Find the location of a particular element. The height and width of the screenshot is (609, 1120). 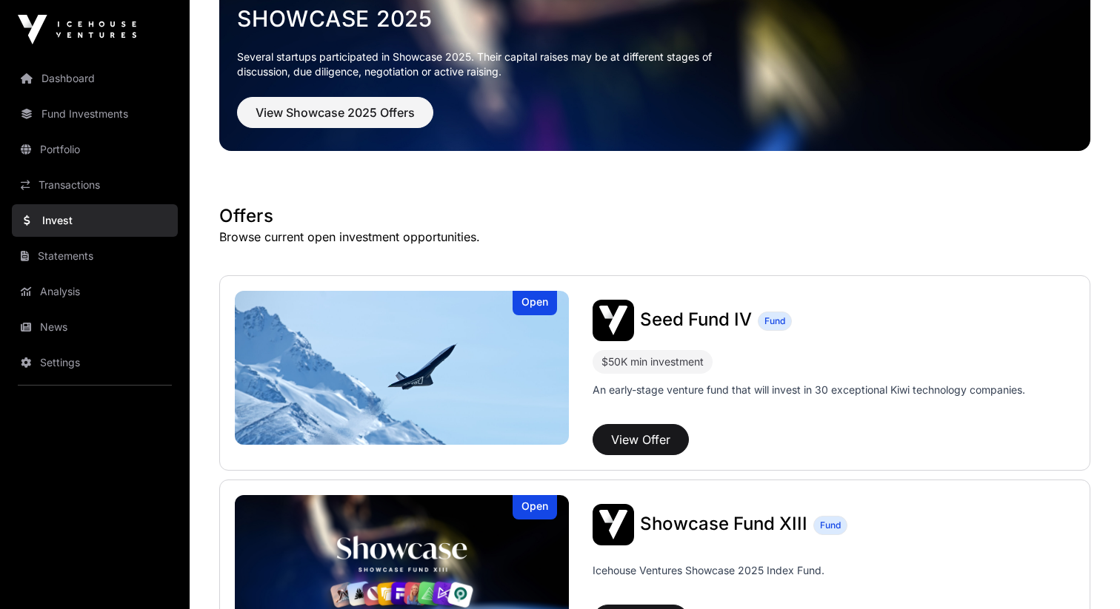

p: Browse current open investment opportunities. is located at coordinates (655, 237).